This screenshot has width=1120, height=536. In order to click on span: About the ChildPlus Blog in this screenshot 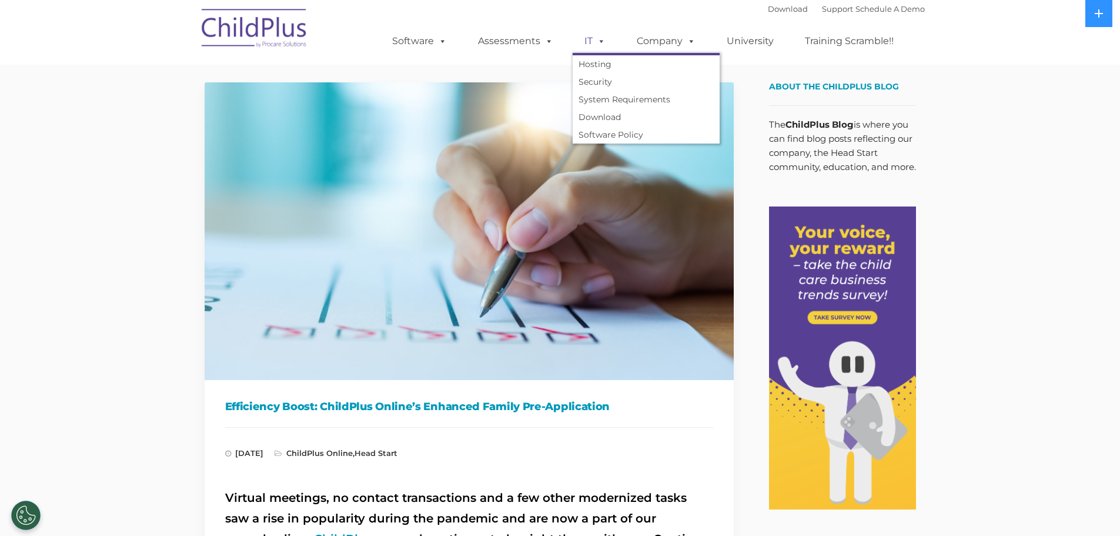, I will do `click(834, 86)`.